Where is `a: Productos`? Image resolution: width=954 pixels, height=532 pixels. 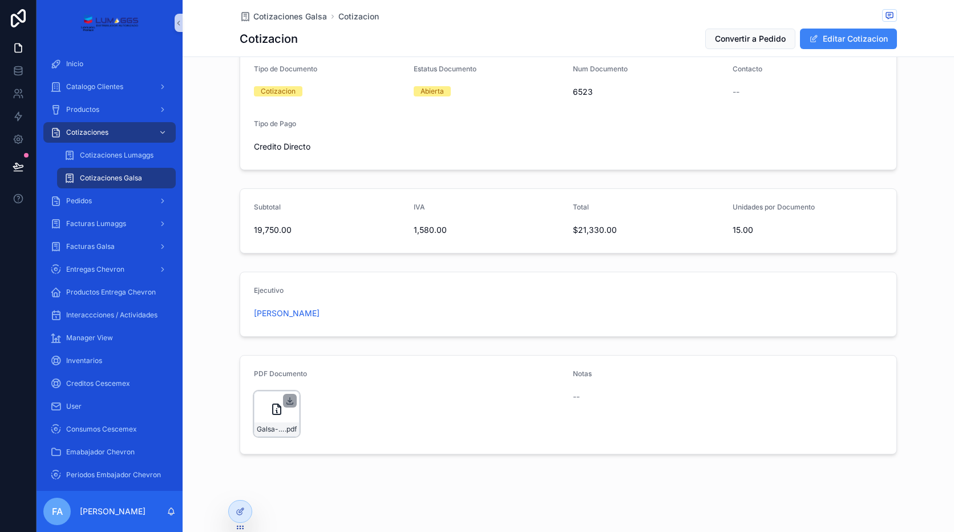 a: Productos is located at coordinates (110, 110).